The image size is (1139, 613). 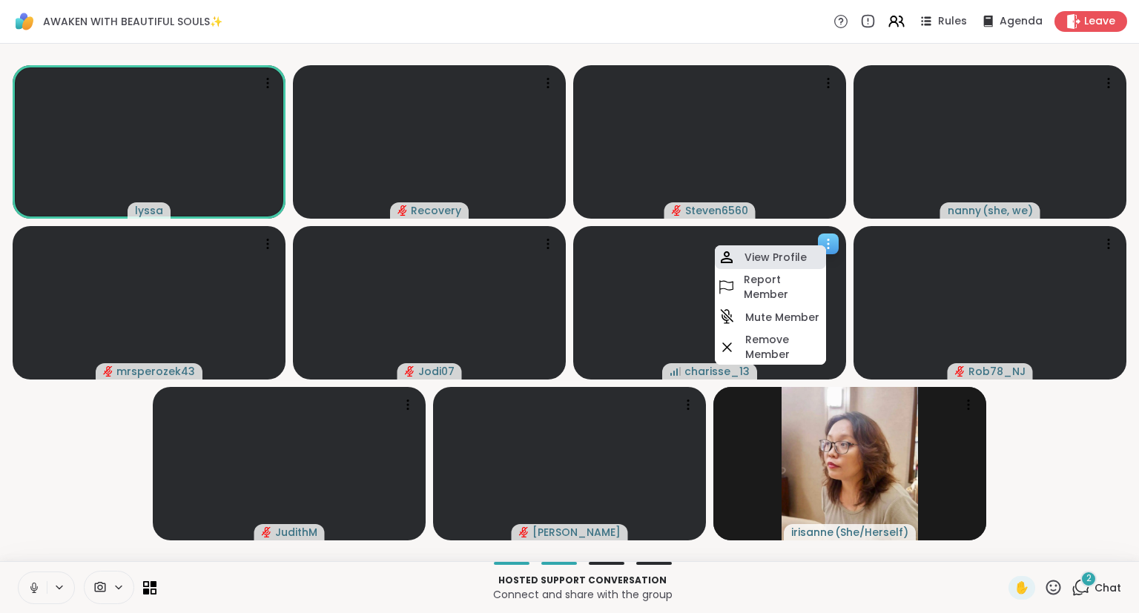 What do you see at coordinates (582, 581) in the screenshot?
I see `p: Hosted support conversation` at bounding box center [582, 581].